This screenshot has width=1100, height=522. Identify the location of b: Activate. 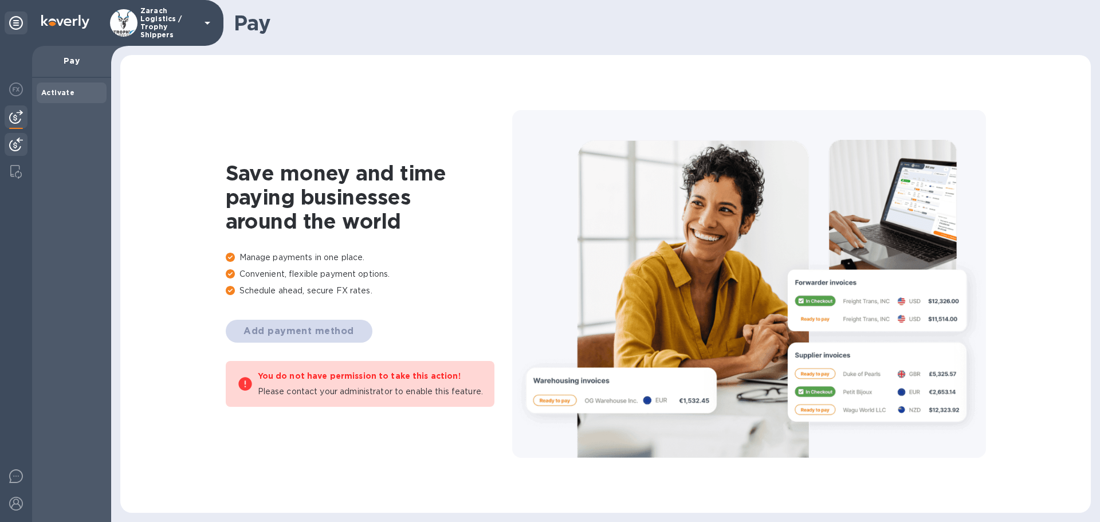
(58, 92).